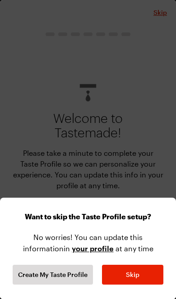  Describe the element at coordinates (88, 243) in the screenshot. I see `p: No worries! You can update this information in at any time` at that location.